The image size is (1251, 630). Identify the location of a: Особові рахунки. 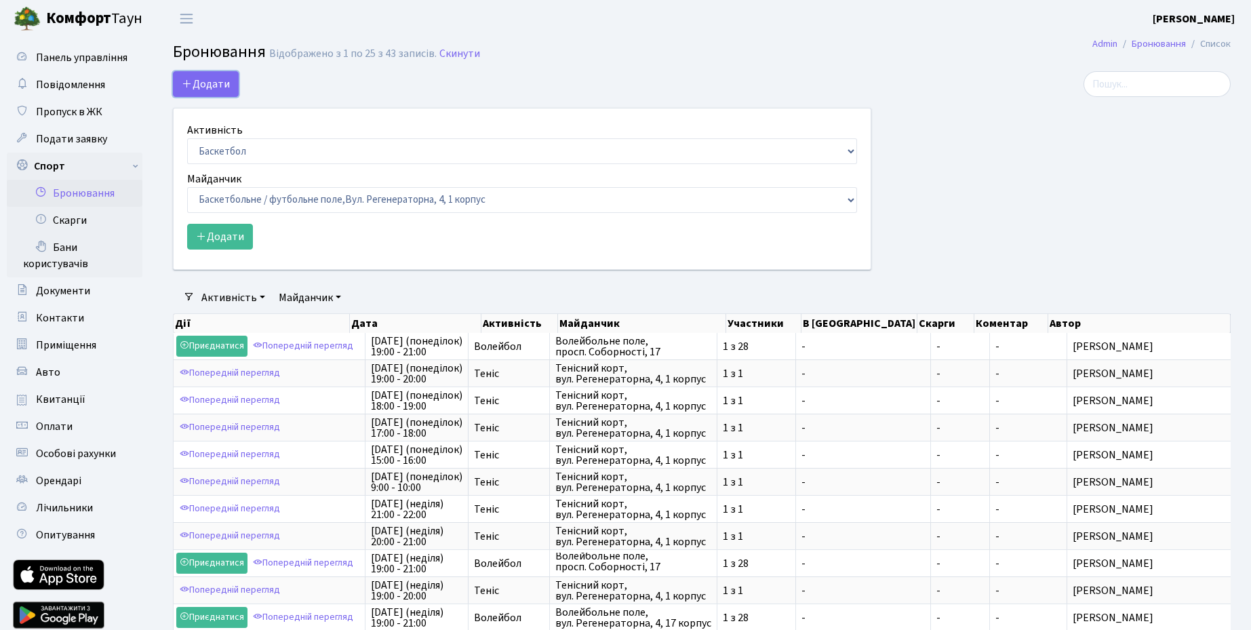
(75, 454).